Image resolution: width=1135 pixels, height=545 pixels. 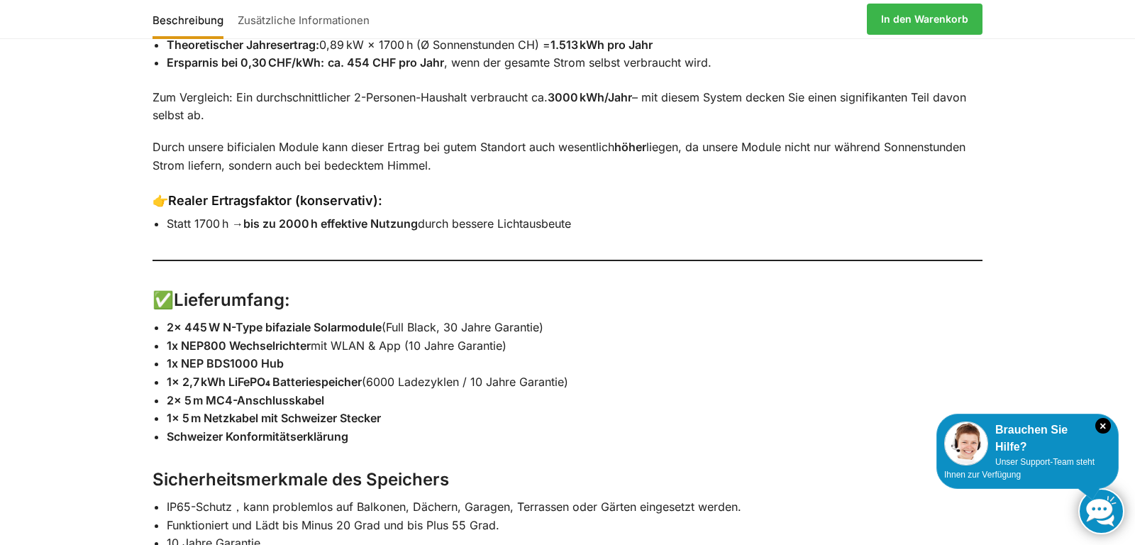 What do you see at coordinates (630, 147) in the screenshot?
I see `strong: höher` at bounding box center [630, 147].